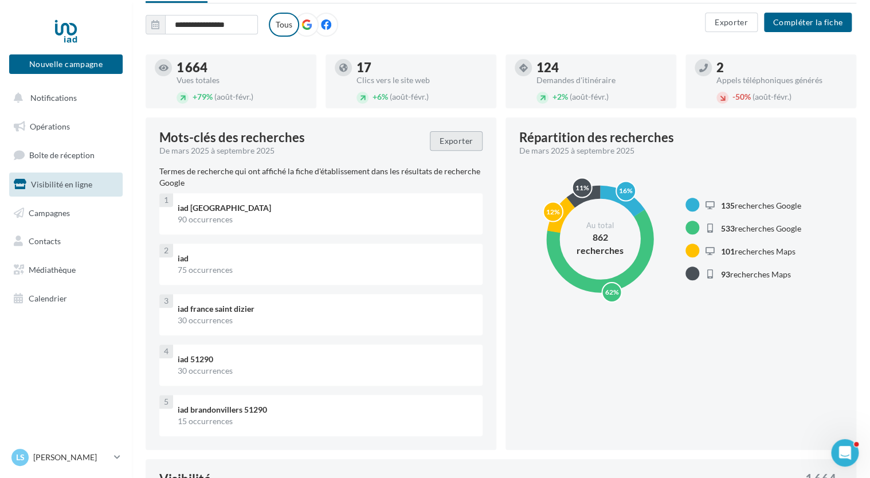 This screenshot has height=478, width=870. What do you see at coordinates (728, 227) in the screenshot?
I see `span: 533` at bounding box center [728, 227].